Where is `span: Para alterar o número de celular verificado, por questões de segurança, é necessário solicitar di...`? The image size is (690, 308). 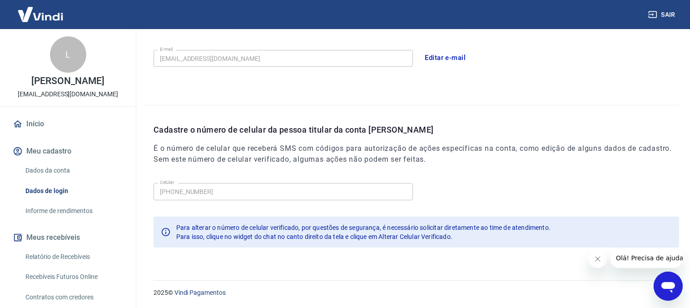
span: Para alterar o número de celular verificado, por questões de segurança, é necessário solicitar di... is located at coordinates (363, 228).